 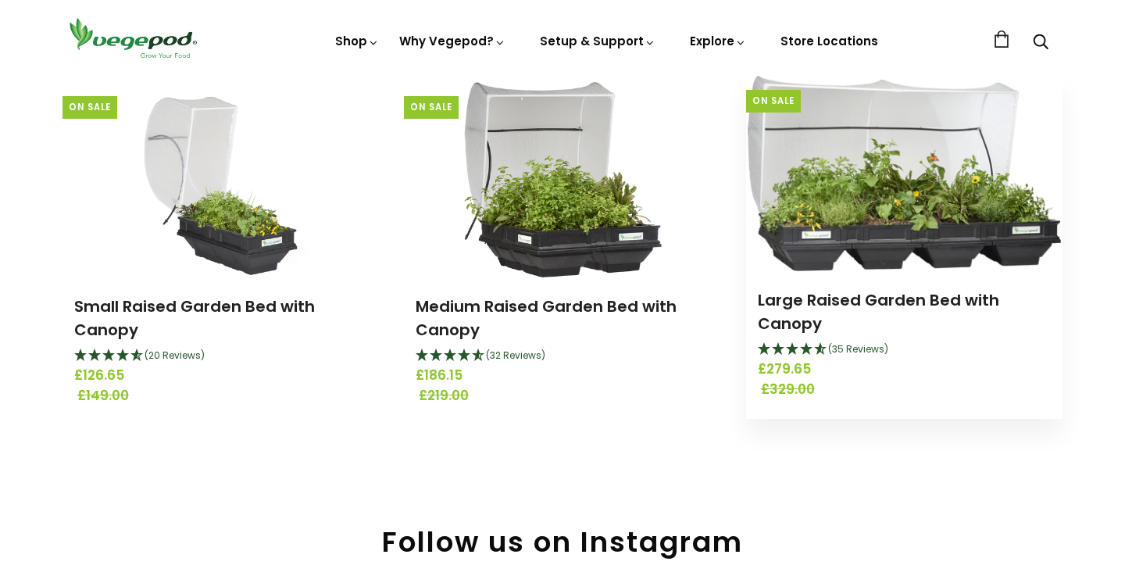 I want to click on div: 4.69 Stars - 35 Reviews, so click(x=904, y=350).